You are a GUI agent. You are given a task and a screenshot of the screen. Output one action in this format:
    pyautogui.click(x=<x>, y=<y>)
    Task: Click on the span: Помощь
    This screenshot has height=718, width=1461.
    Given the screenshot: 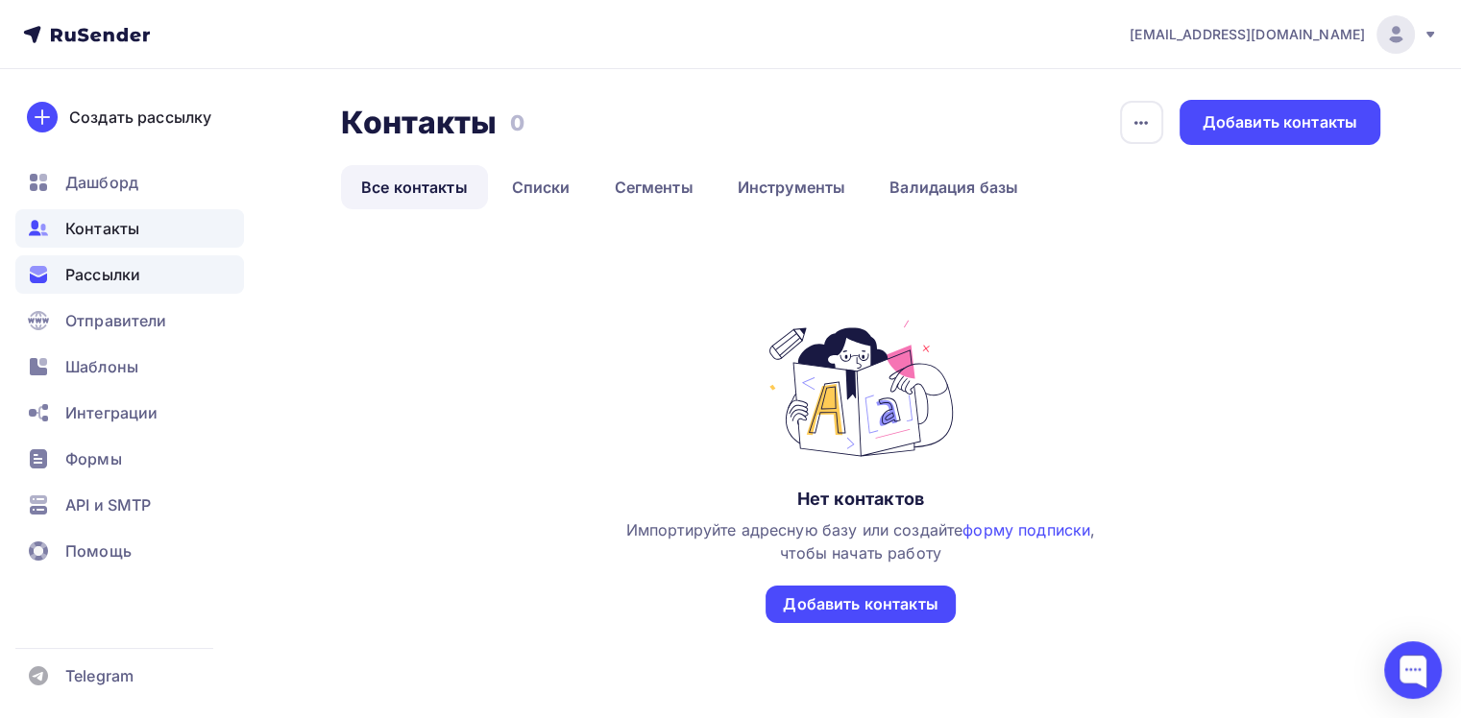 What is the action you would take?
    pyautogui.click(x=98, y=551)
    